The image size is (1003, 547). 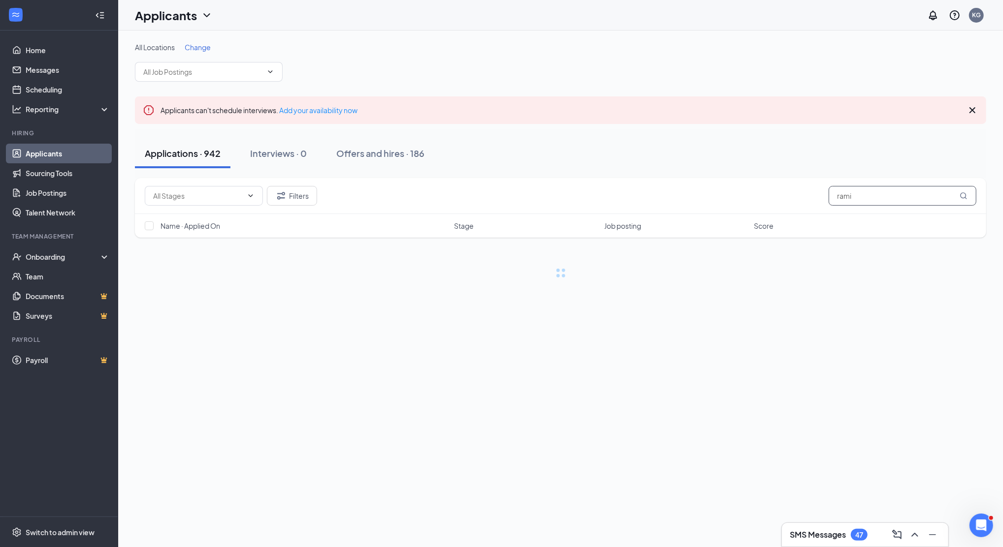 I want to click on a: PayrollCrown, so click(x=67, y=360).